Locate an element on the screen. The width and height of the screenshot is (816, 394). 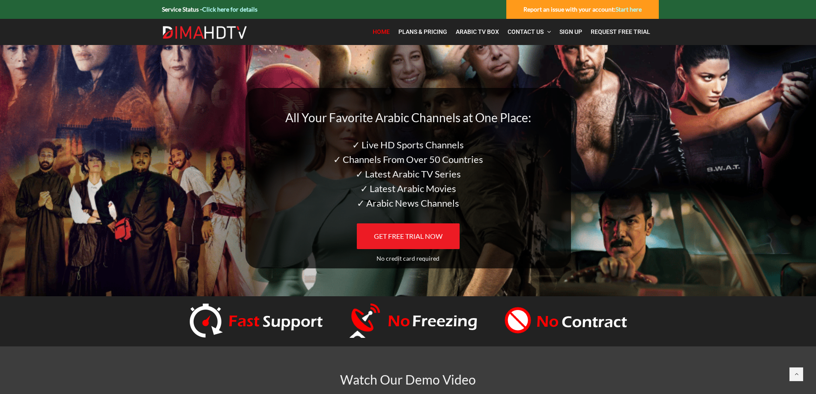
span: ✓ Arabic News Channels is located at coordinates (408, 203).